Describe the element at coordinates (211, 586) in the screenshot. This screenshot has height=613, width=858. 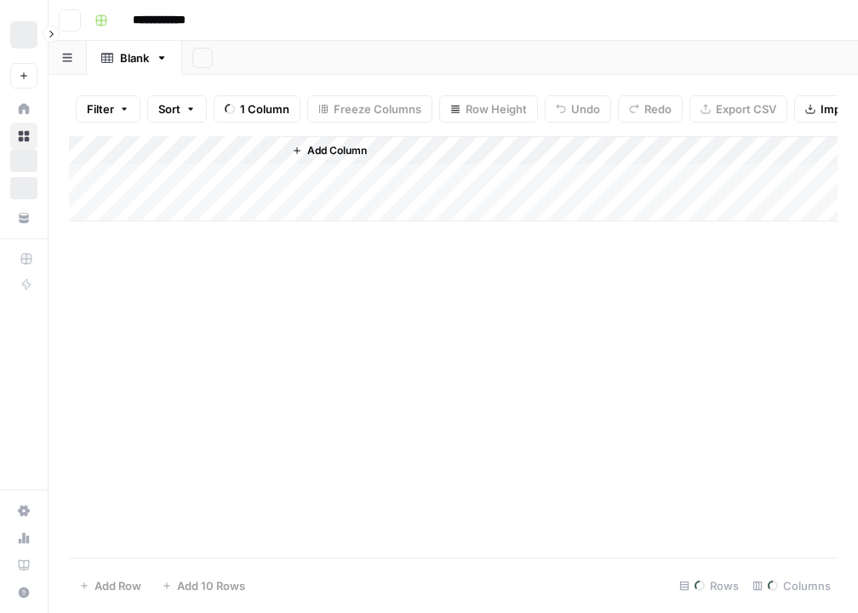
I see `span: Add 10 Rows` at that location.